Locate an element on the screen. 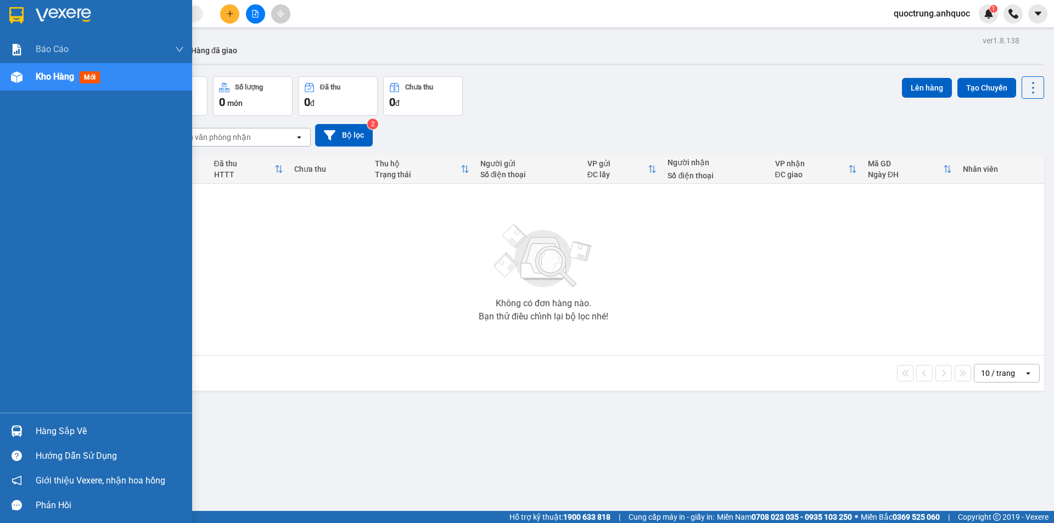 The image size is (1054, 523). span: Giới thiệu Vexere, nhận hoa hồng is located at coordinates (100, 480).